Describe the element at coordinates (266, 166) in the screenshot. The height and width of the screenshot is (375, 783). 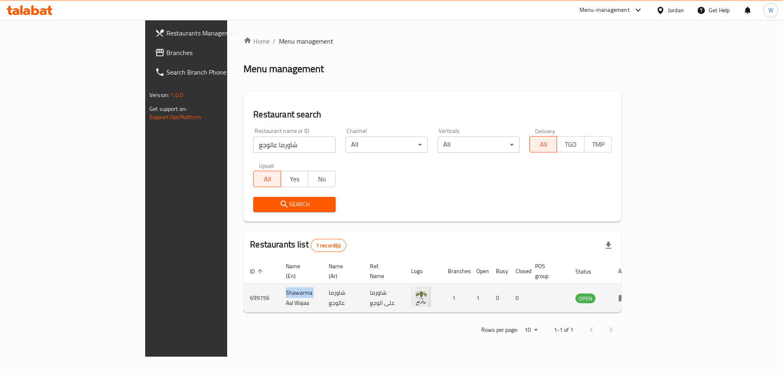
I see `label: Upsell` at that location.